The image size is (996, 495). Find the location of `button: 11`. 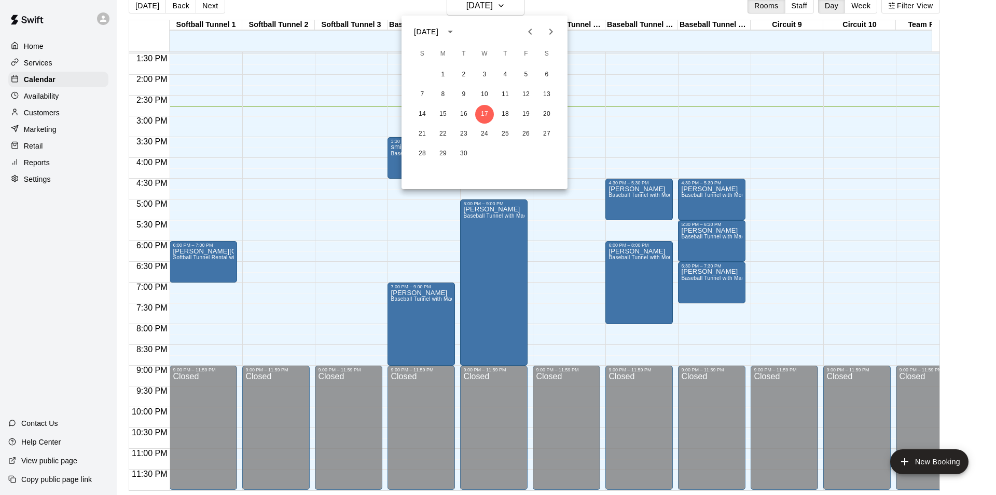

button: 11 is located at coordinates (505, 94).